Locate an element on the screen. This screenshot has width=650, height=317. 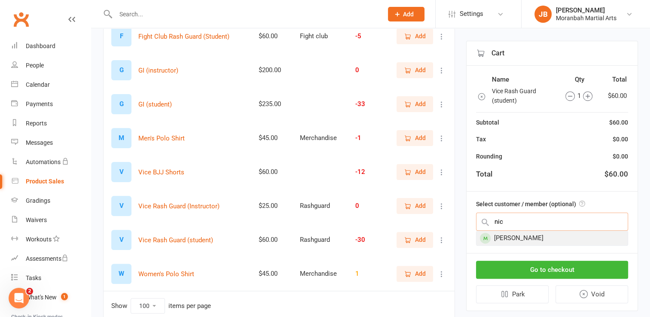
div: Calendar is located at coordinates (38, 85).